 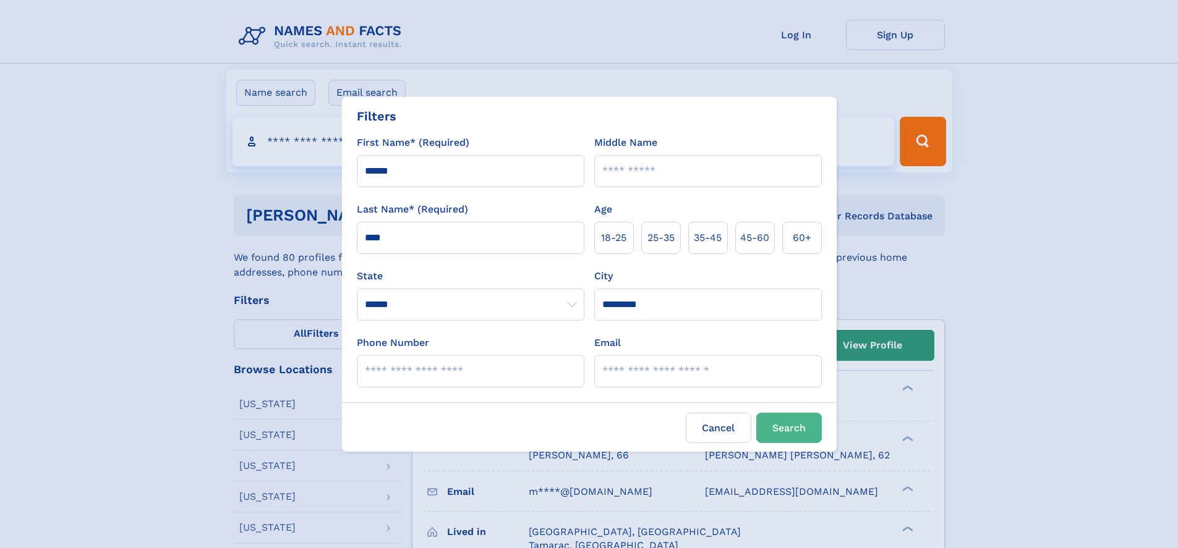 I want to click on label: Email, so click(x=607, y=343).